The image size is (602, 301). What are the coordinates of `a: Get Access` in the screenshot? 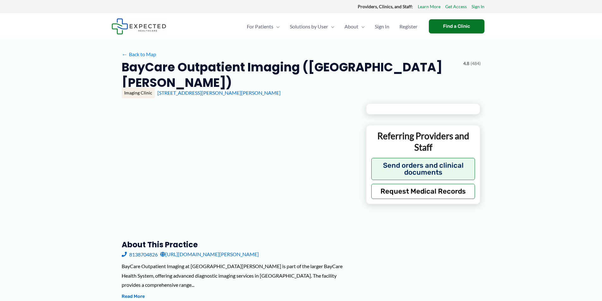 It's located at (456, 7).